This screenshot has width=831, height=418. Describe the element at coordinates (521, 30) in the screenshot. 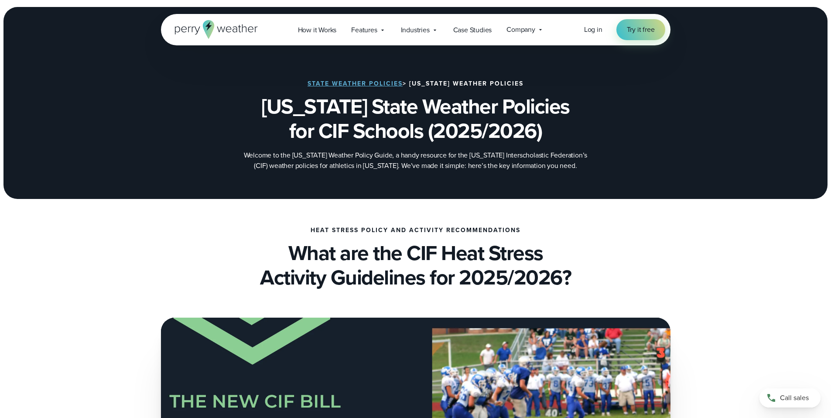

I see `span: Company` at that location.